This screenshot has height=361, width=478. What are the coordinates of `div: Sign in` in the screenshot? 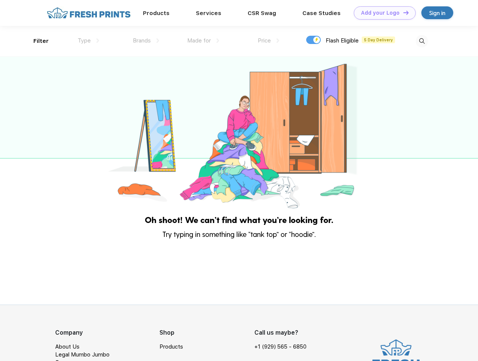 It's located at (438, 13).